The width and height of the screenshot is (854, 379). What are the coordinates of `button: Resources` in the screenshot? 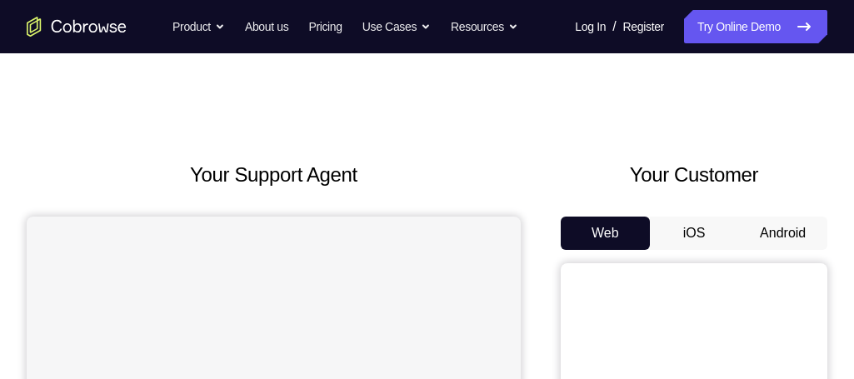 It's located at (484, 27).